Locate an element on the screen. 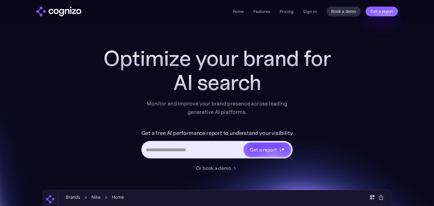  div: Monitor and improve your brand presence across leading generative AI platforms. is located at coordinates (217, 108).